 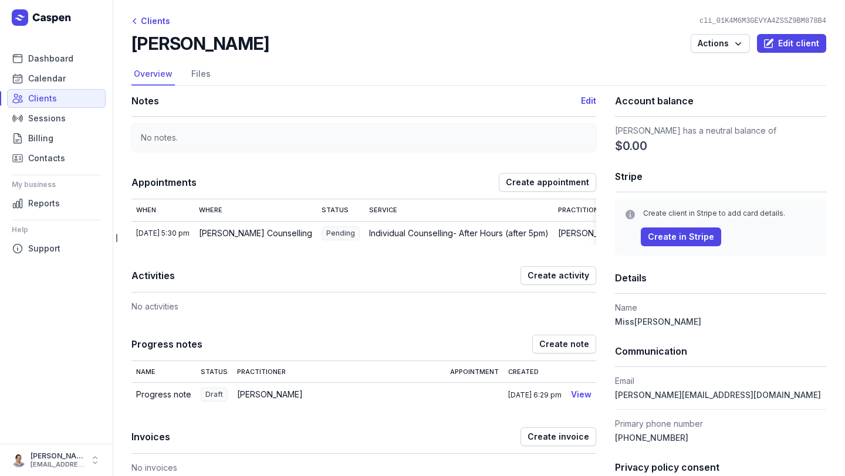 What do you see at coordinates (624, 321) in the screenshot?
I see `span: Miss` at bounding box center [624, 321].